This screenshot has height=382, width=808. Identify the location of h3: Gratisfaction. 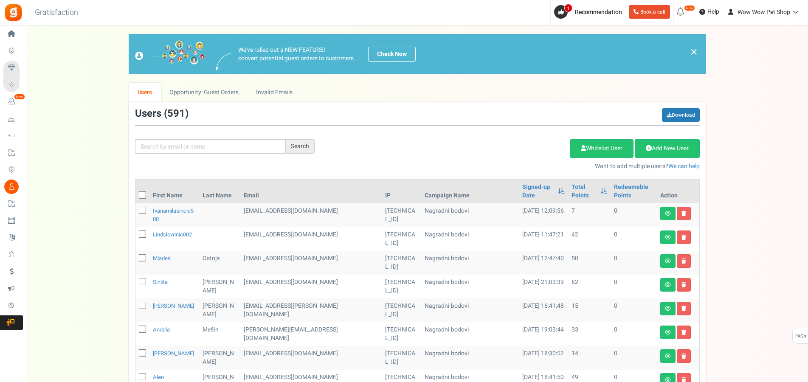
(56, 13).